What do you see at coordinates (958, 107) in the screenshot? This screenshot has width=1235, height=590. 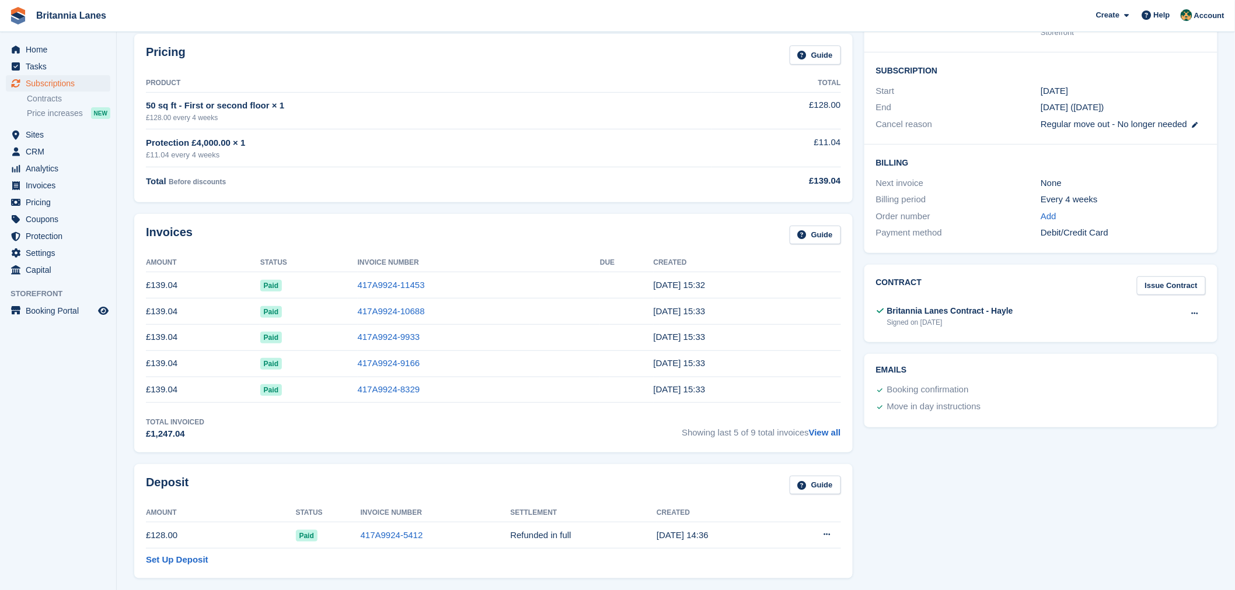 I see `div: End` at bounding box center [958, 107].